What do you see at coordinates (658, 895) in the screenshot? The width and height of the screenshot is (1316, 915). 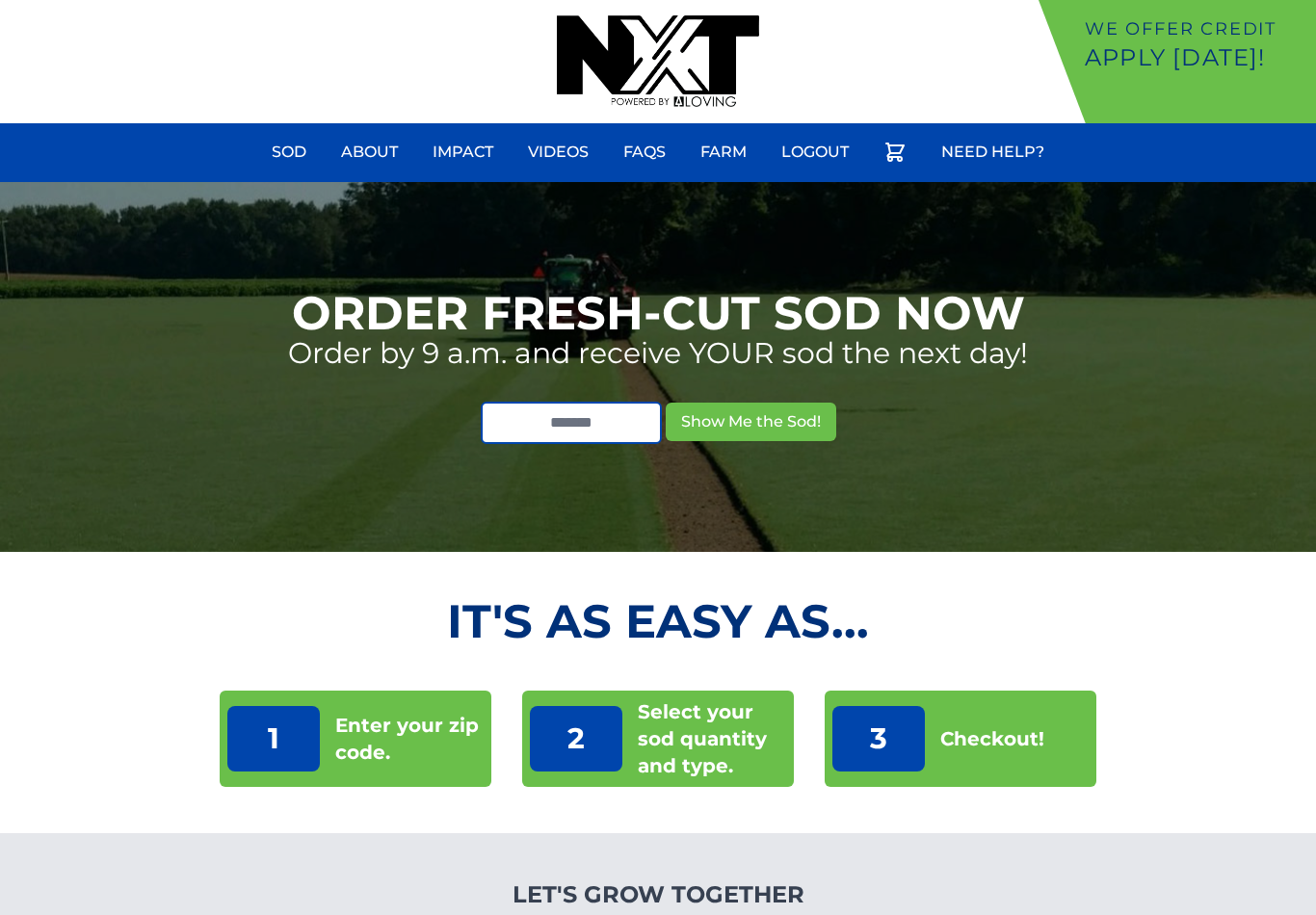 I see `h4: Let's Grow Together` at bounding box center [658, 895].